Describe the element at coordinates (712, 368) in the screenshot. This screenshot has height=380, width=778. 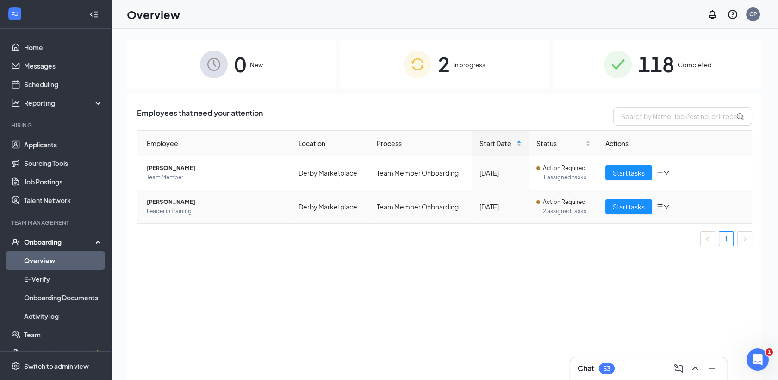
I see `svg: Minimize` at that location.